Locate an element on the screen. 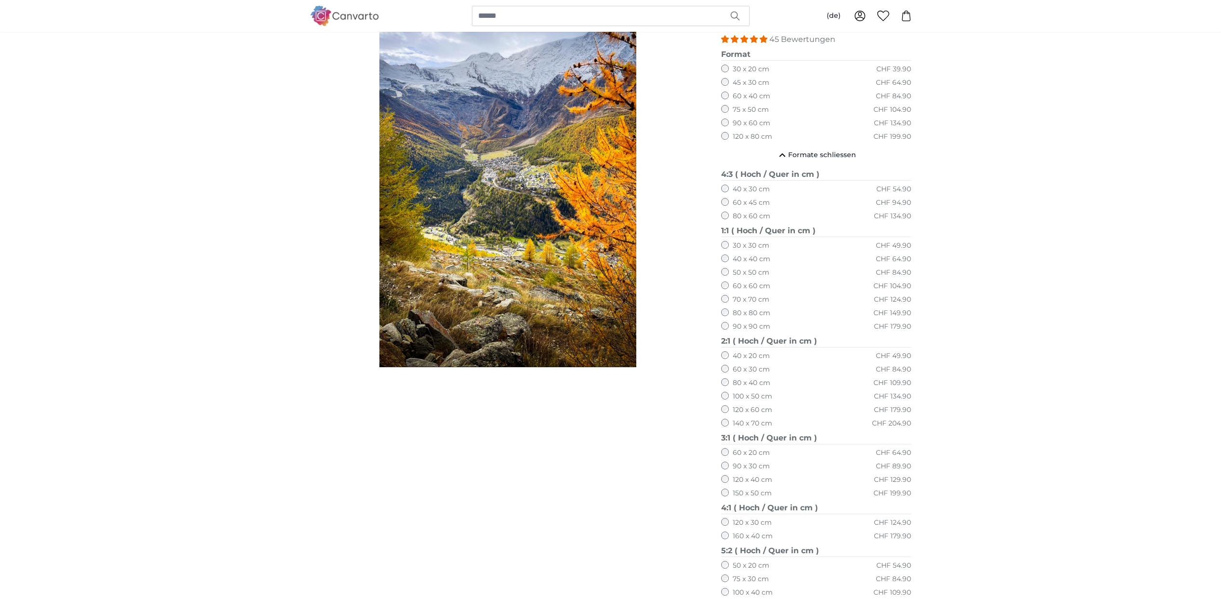 The width and height of the screenshot is (1221, 599). legend: 5:2 ( Hoch / Quer in cm ) is located at coordinates (816, 551).